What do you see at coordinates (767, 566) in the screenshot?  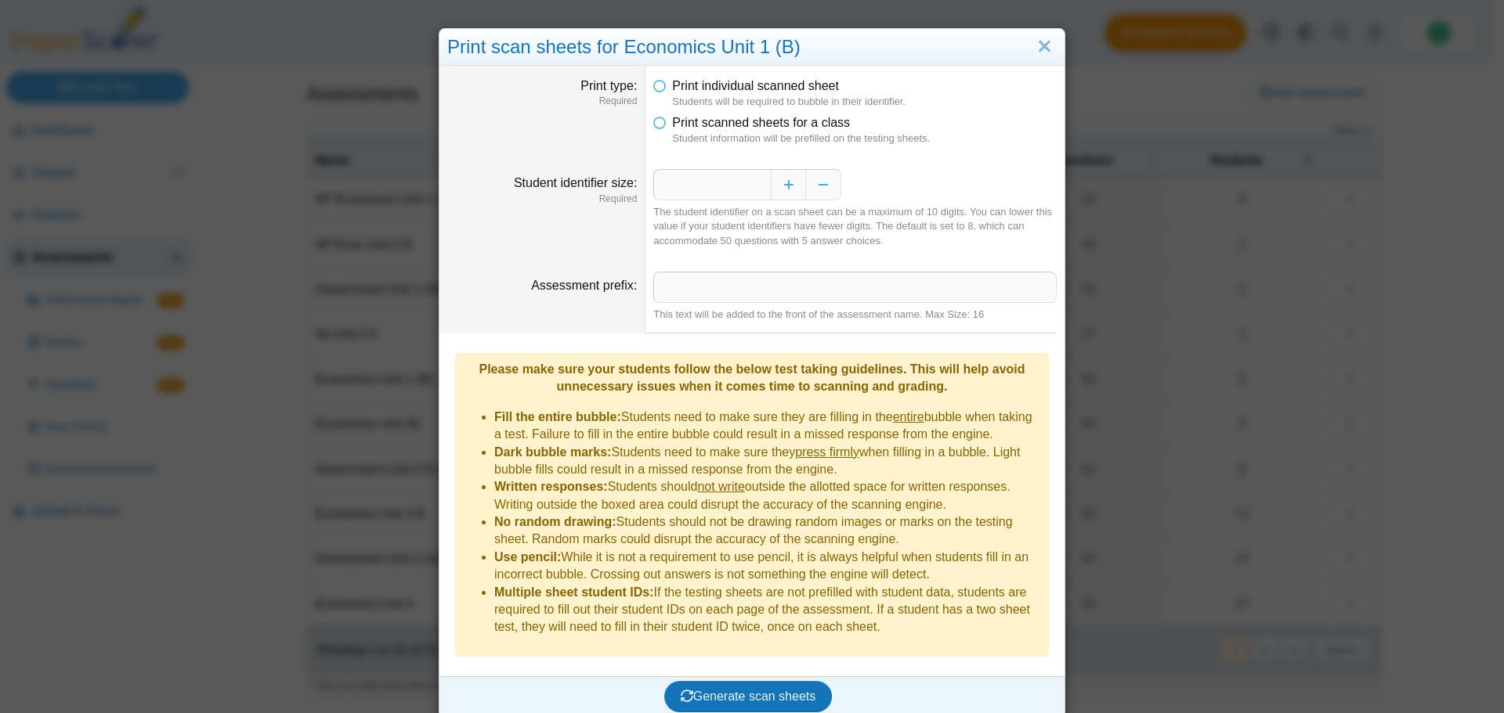 I see `li: While it is not a requirement to use pencil, it is always helpful when students fill in an incorr...` at bounding box center [767, 566].